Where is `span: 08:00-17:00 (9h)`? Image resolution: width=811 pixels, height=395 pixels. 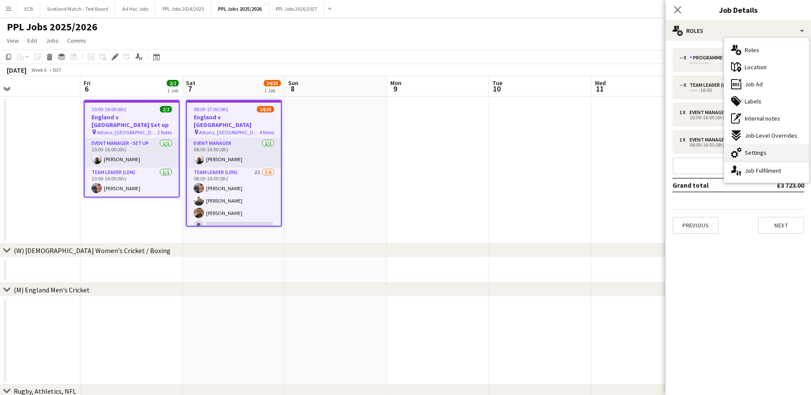 span: 08:00-17:00 (9h) is located at coordinates (211, 109).